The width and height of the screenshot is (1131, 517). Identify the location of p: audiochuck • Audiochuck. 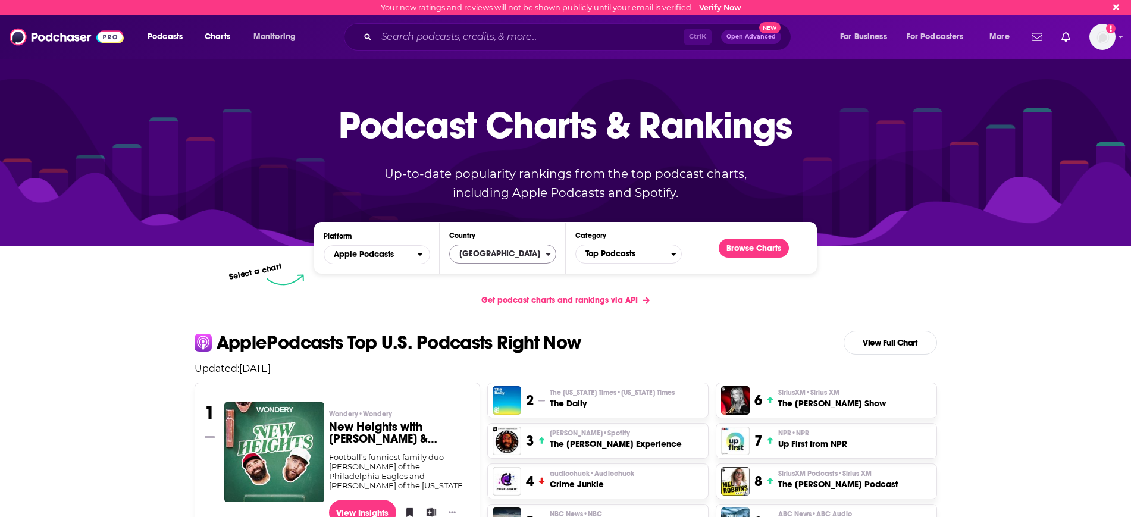
(592, 474).